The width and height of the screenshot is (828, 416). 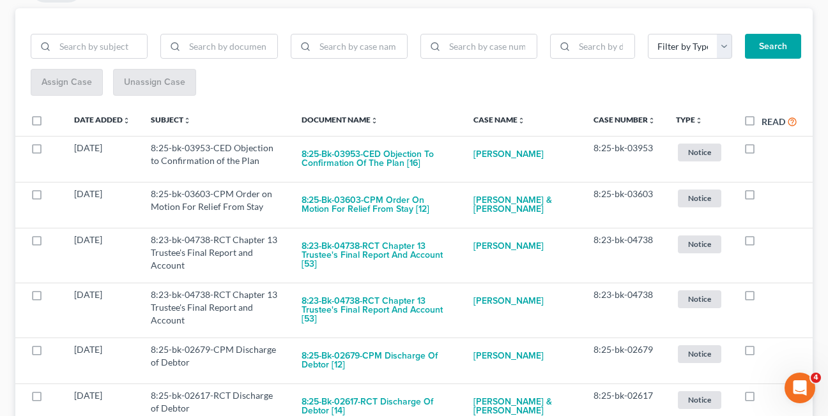 What do you see at coordinates (231, 47) in the screenshot?
I see `input: Search by document name` at bounding box center [231, 47].